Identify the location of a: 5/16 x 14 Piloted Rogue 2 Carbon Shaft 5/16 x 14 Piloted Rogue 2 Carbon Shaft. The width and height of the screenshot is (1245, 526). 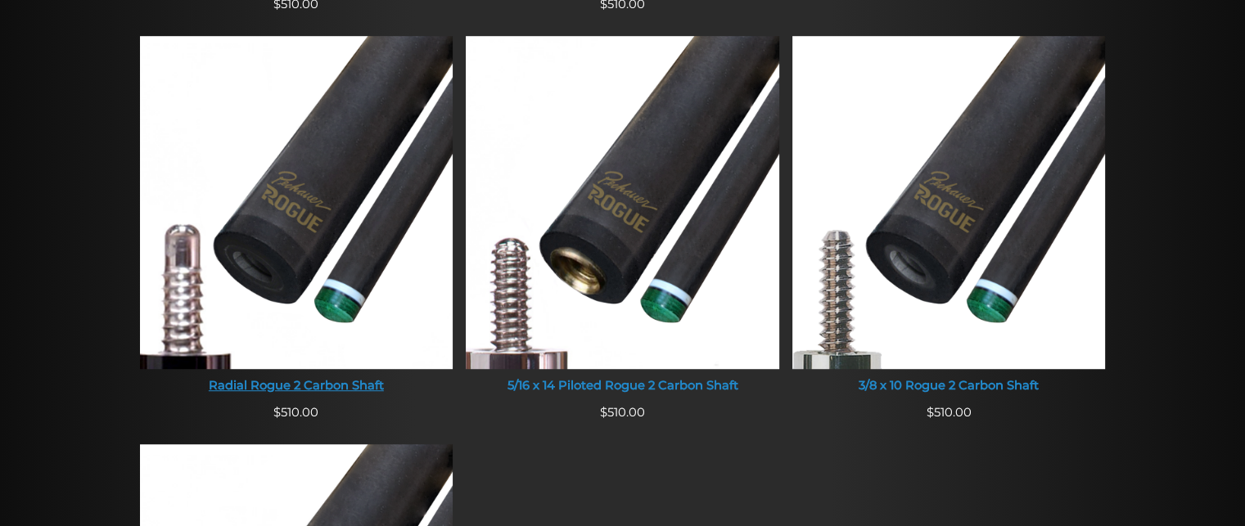
(622, 219).